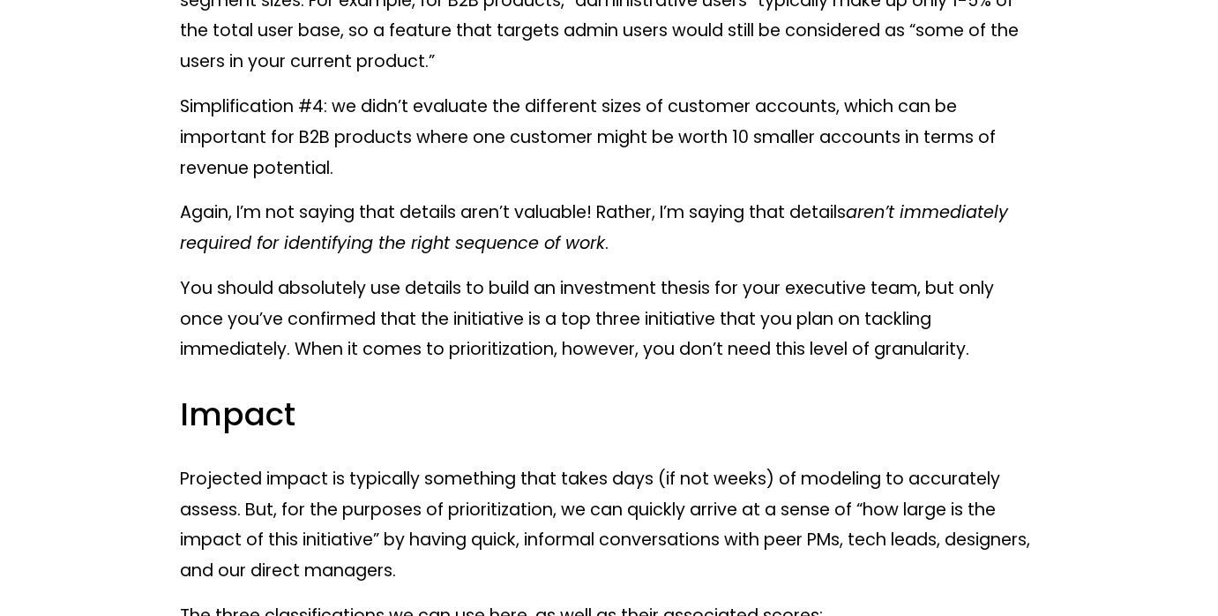  I want to click on p: Projected impact is typically something that takes days (if not weeks) of modeling to accurately ..., so click(610, 525).